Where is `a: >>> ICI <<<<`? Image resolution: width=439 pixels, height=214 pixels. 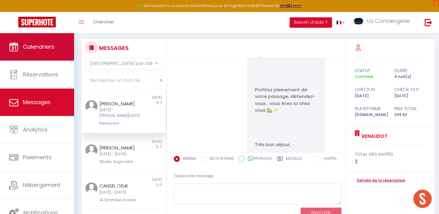 a: >>> ICI <<<< is located at coordinates (290, 5).